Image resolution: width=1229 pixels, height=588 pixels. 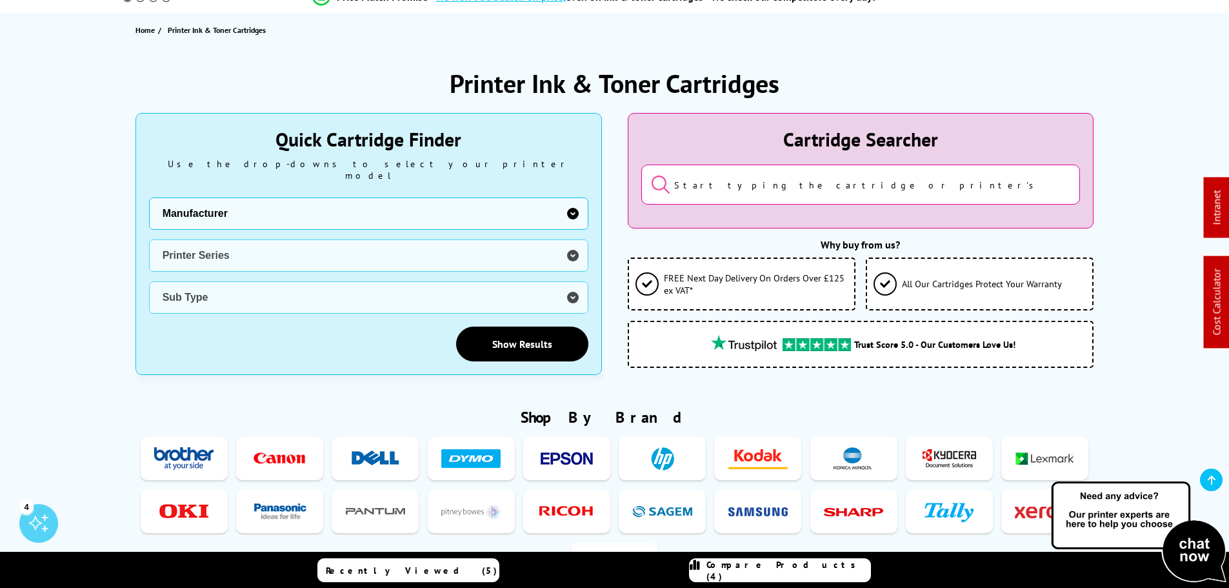 I want to click on div: Use the drop-downs to select your printer model, so click(x=368, y=170).